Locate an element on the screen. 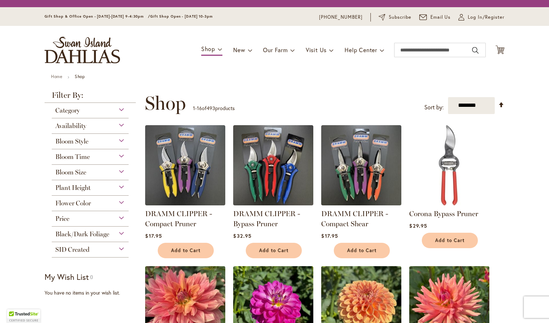 This screenshot has width=549, height=323. span: Bloom Style is located at coordinates (72, 141).